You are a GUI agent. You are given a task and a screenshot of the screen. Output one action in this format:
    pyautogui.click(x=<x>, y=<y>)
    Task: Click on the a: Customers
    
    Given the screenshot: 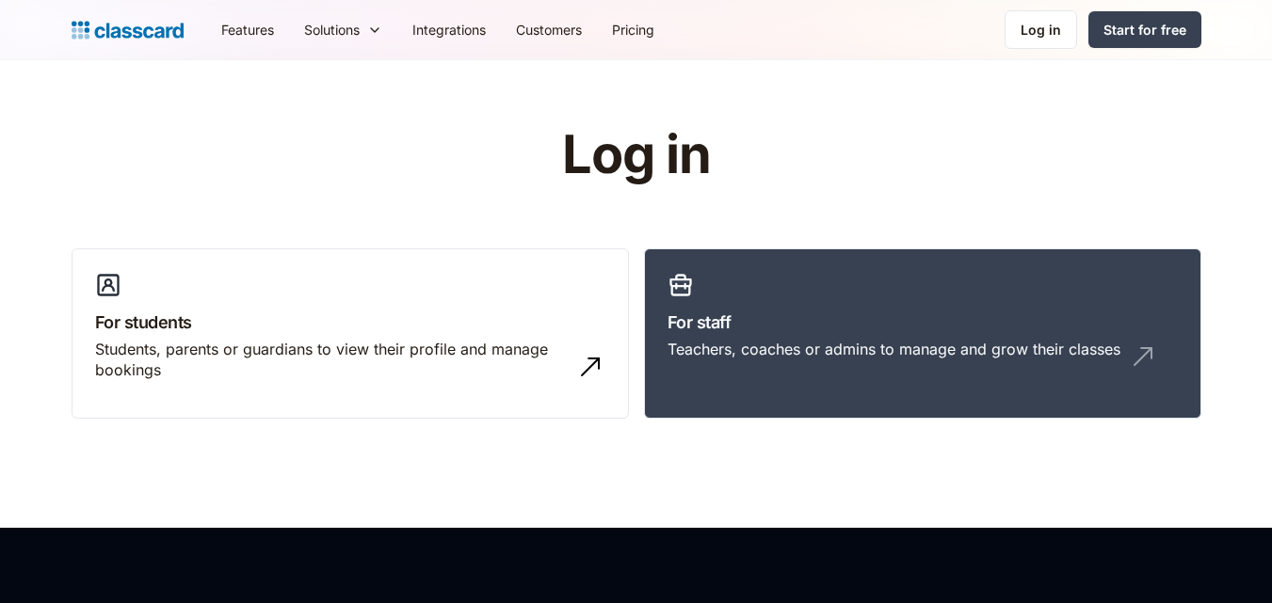 What is the action you would take?
    pyautogui.click(x=549, y=29)
    